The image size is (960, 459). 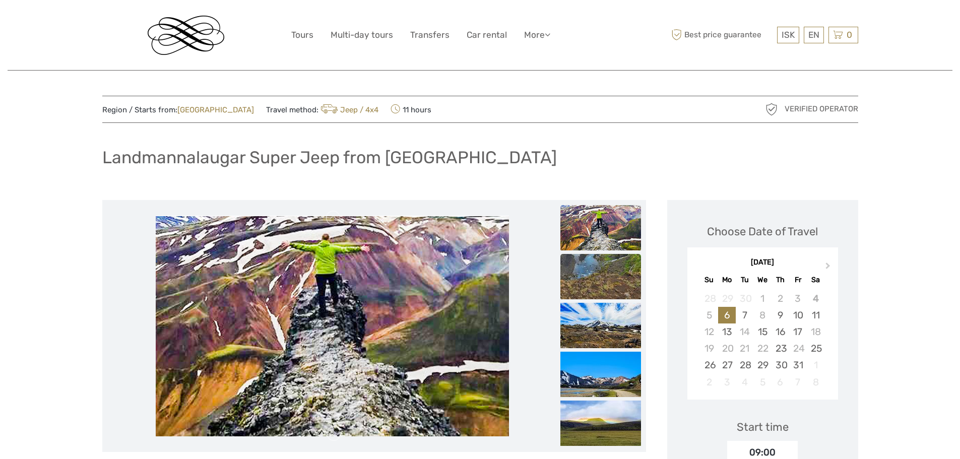 I want to click on span: 0, so click(x=849, y=35).